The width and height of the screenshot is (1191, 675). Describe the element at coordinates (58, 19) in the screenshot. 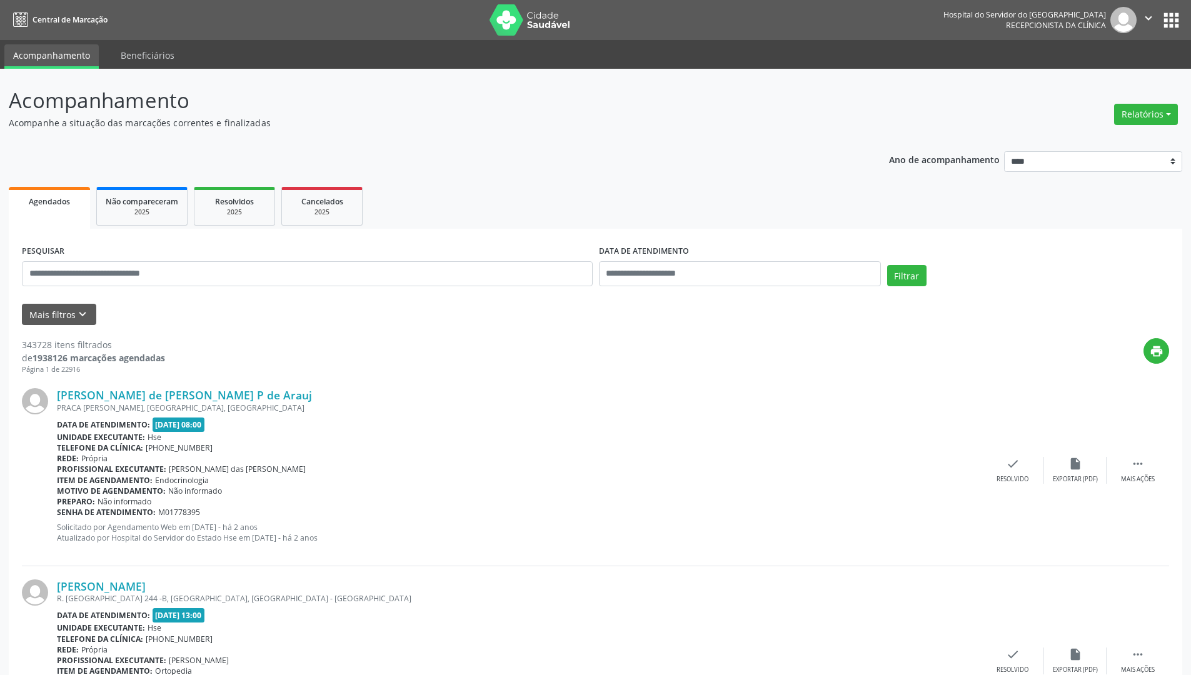

I see `a: Central de Marcação` at that location.